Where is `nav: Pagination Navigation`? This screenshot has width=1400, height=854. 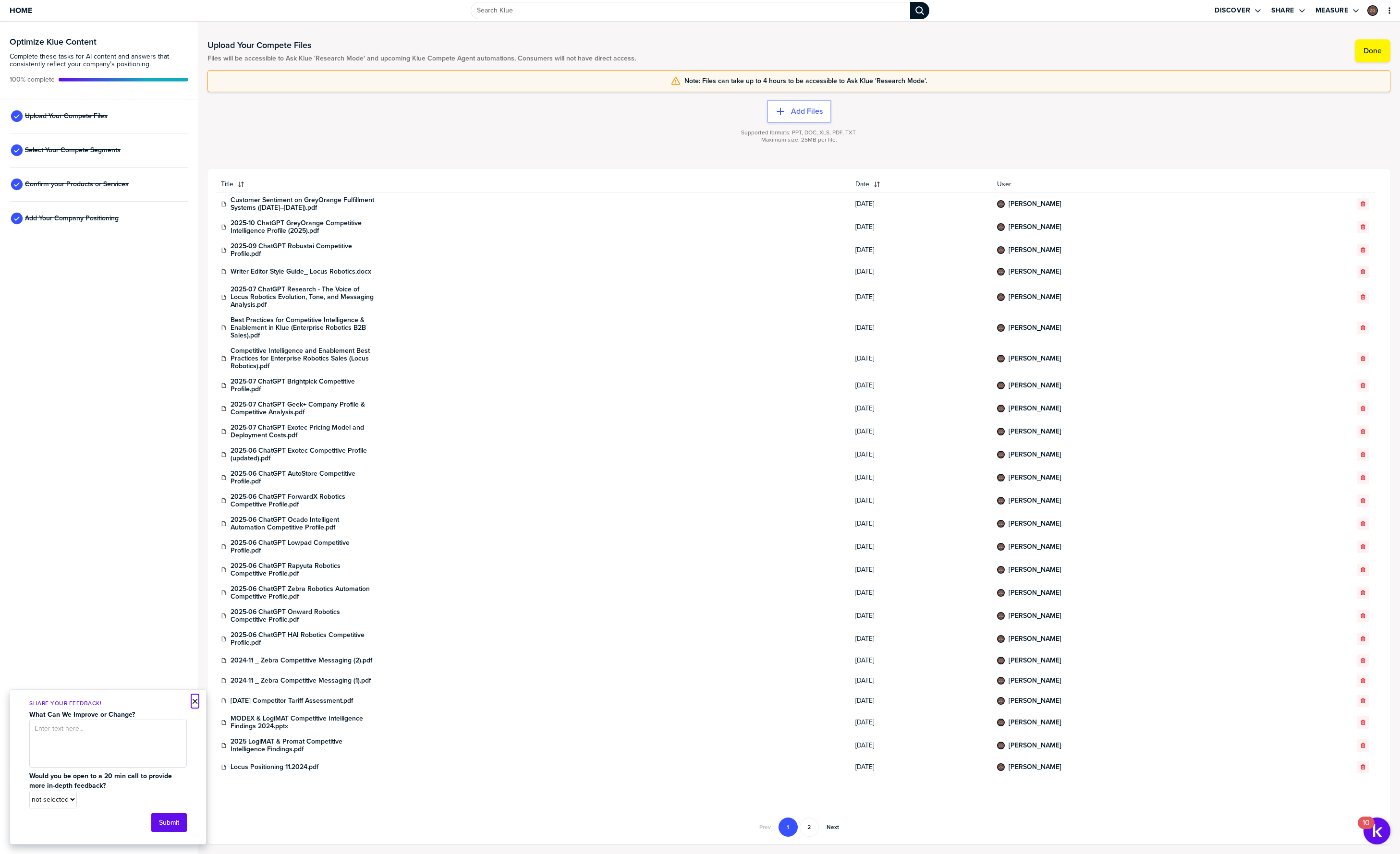 nav: Pagination Navigation is located at coordinates (800, 828).